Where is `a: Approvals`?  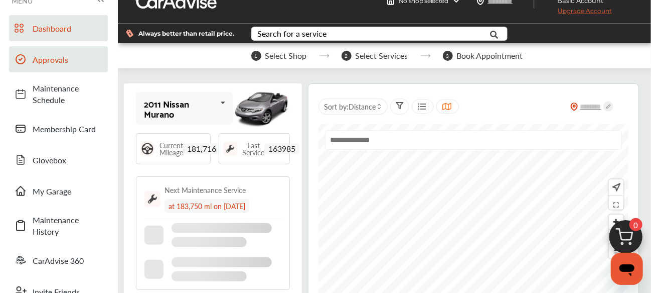
a: Approvals is located at coordinates (58, 59).